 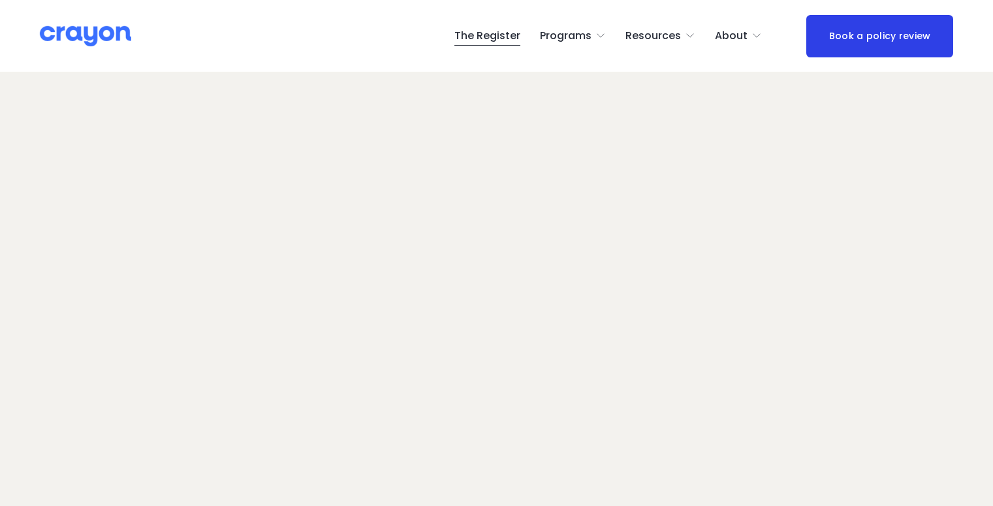 I want to click on a: The Register, so click(x=487, y=36).